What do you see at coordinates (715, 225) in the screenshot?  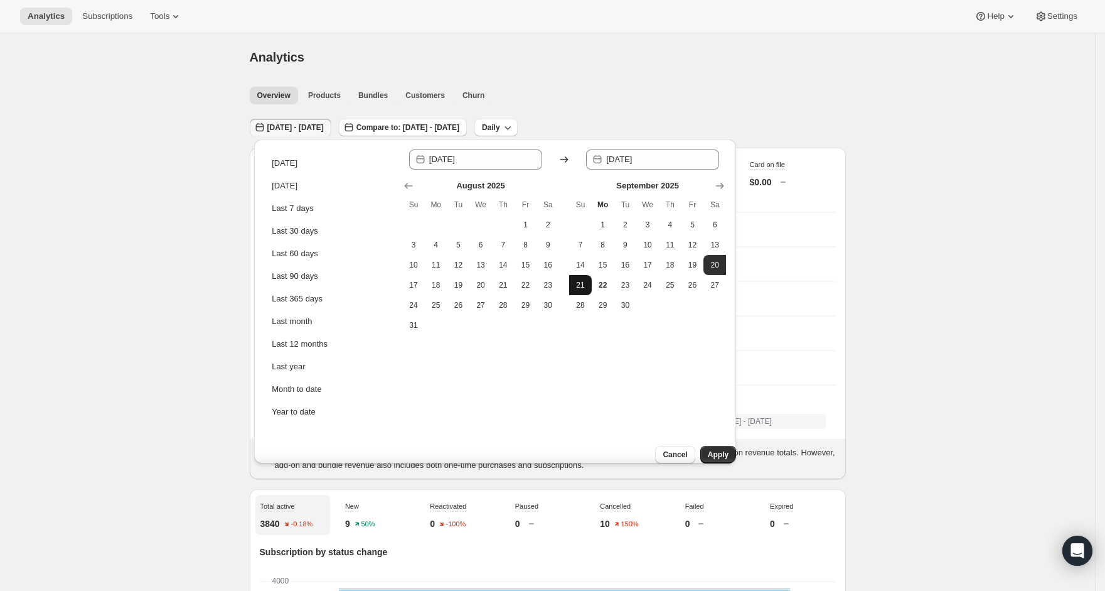 I see `span: 6` at bounding box center [715, 225].